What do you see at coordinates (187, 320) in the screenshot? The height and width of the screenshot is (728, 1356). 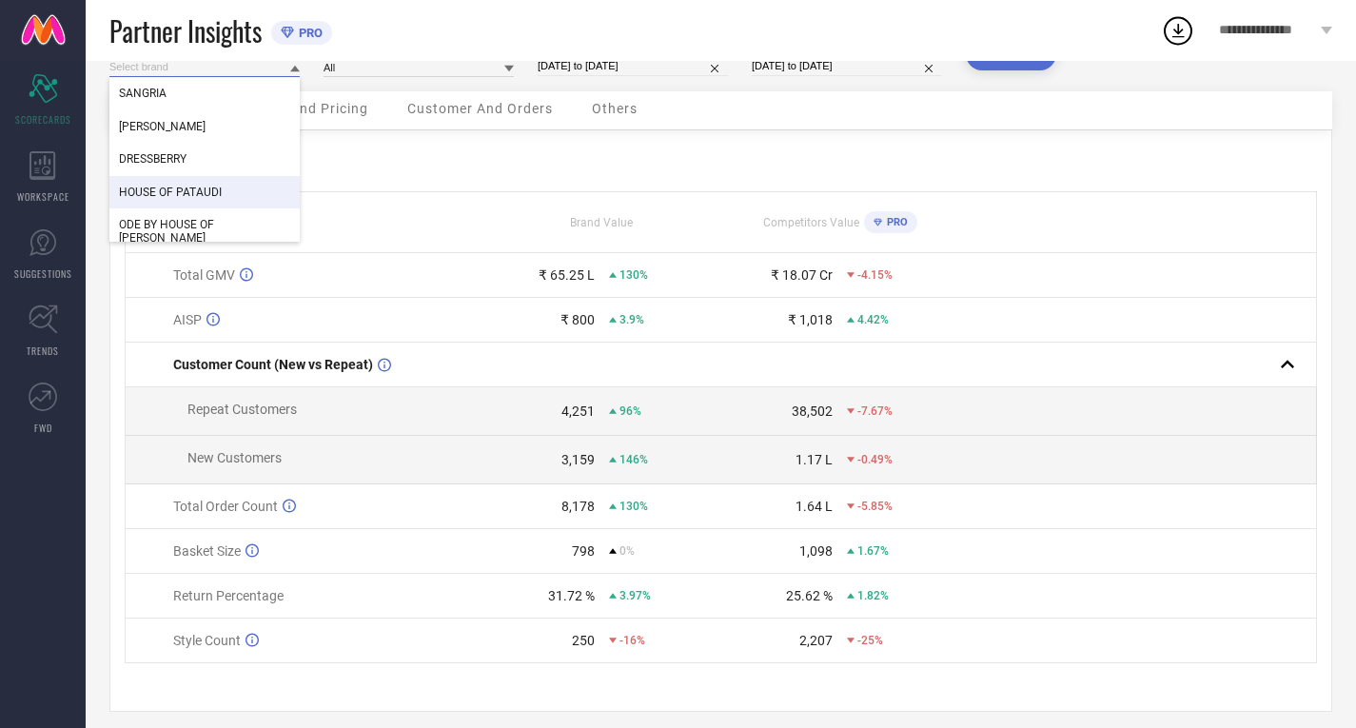 I see `span: AISP` at bounding box center [187, 320].